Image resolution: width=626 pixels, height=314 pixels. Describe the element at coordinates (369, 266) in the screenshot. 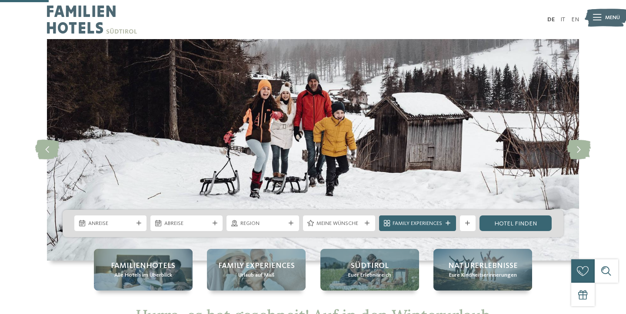

I see `span: Südtirol` at that location.